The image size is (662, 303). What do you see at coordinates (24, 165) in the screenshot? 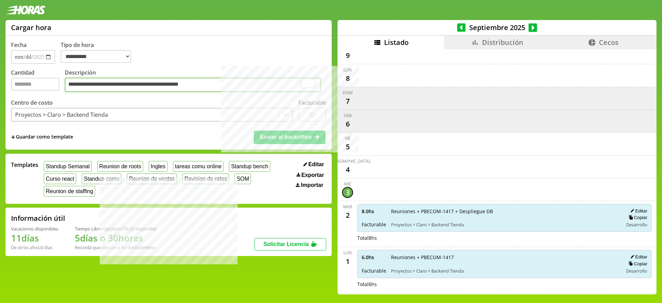
I see `span: Templates` at bounding box center [24, 165].